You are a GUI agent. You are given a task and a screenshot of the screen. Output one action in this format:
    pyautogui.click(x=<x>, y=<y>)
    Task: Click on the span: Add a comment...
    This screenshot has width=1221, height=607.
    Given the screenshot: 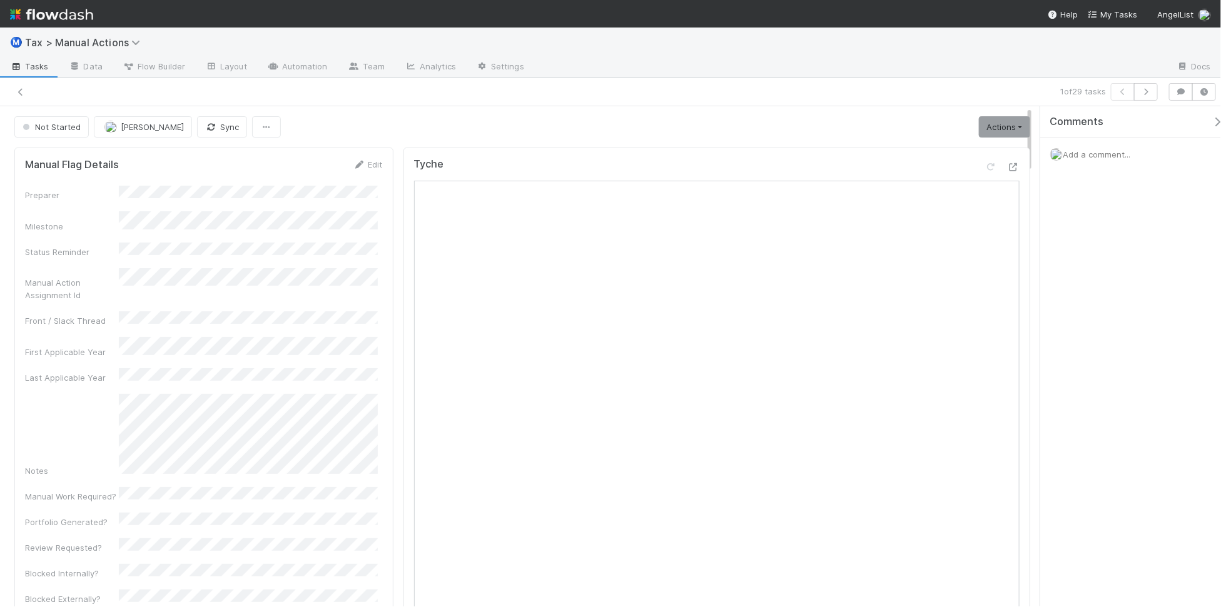 What is the action you would take?
    pyautogui.click(x=1097, y=155)
    